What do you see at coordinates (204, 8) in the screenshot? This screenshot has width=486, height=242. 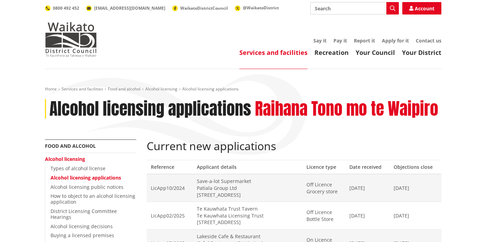 I see `span: WaikatoDistrictCouncil` at bounding box center [204, 8].